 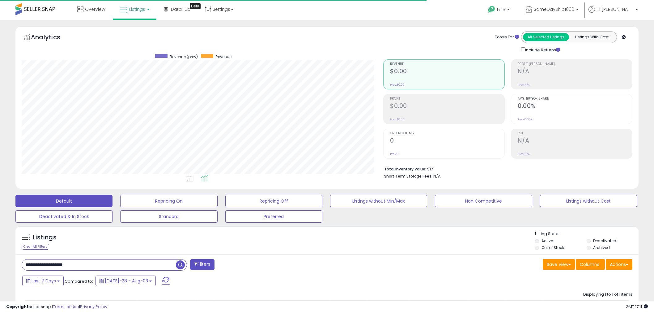 I want to click on button: Preferred, so click(x=274, y=216).